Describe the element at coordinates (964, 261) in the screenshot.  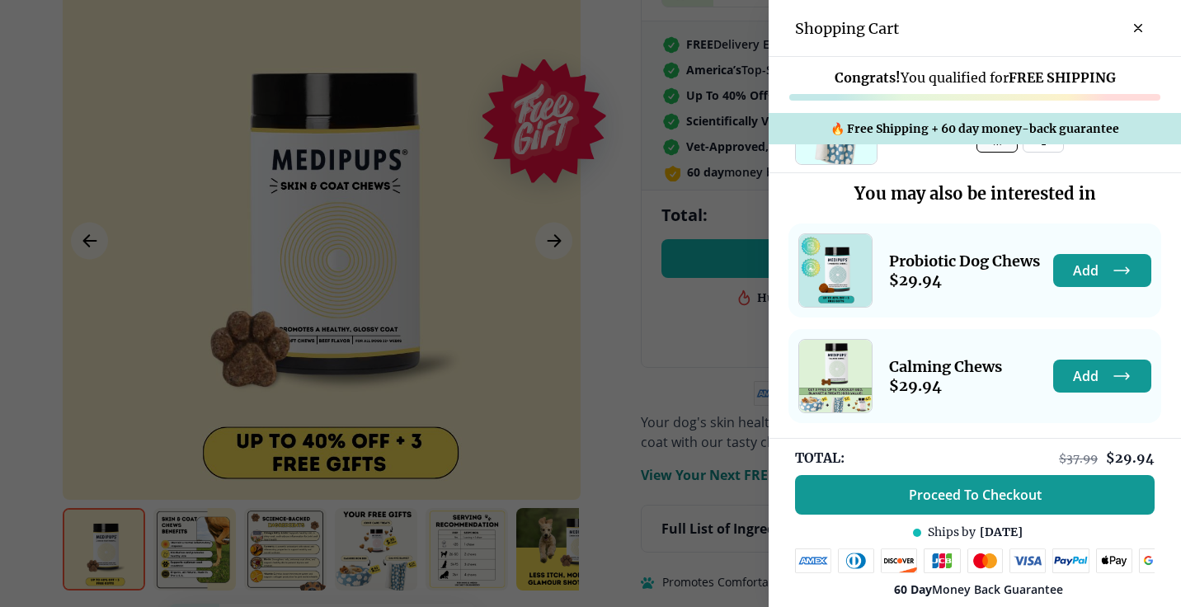
I see `span: Probiotic Dog Chews` at that location.